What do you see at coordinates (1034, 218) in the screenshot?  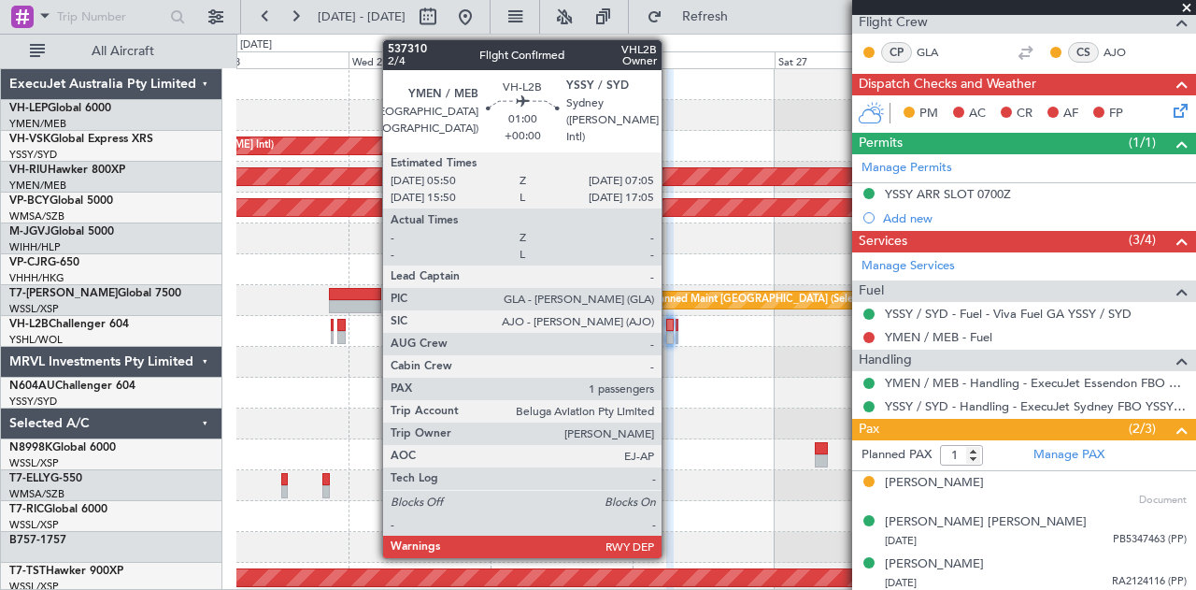 I see `div: Add new` at bounding box center [1034, 218].